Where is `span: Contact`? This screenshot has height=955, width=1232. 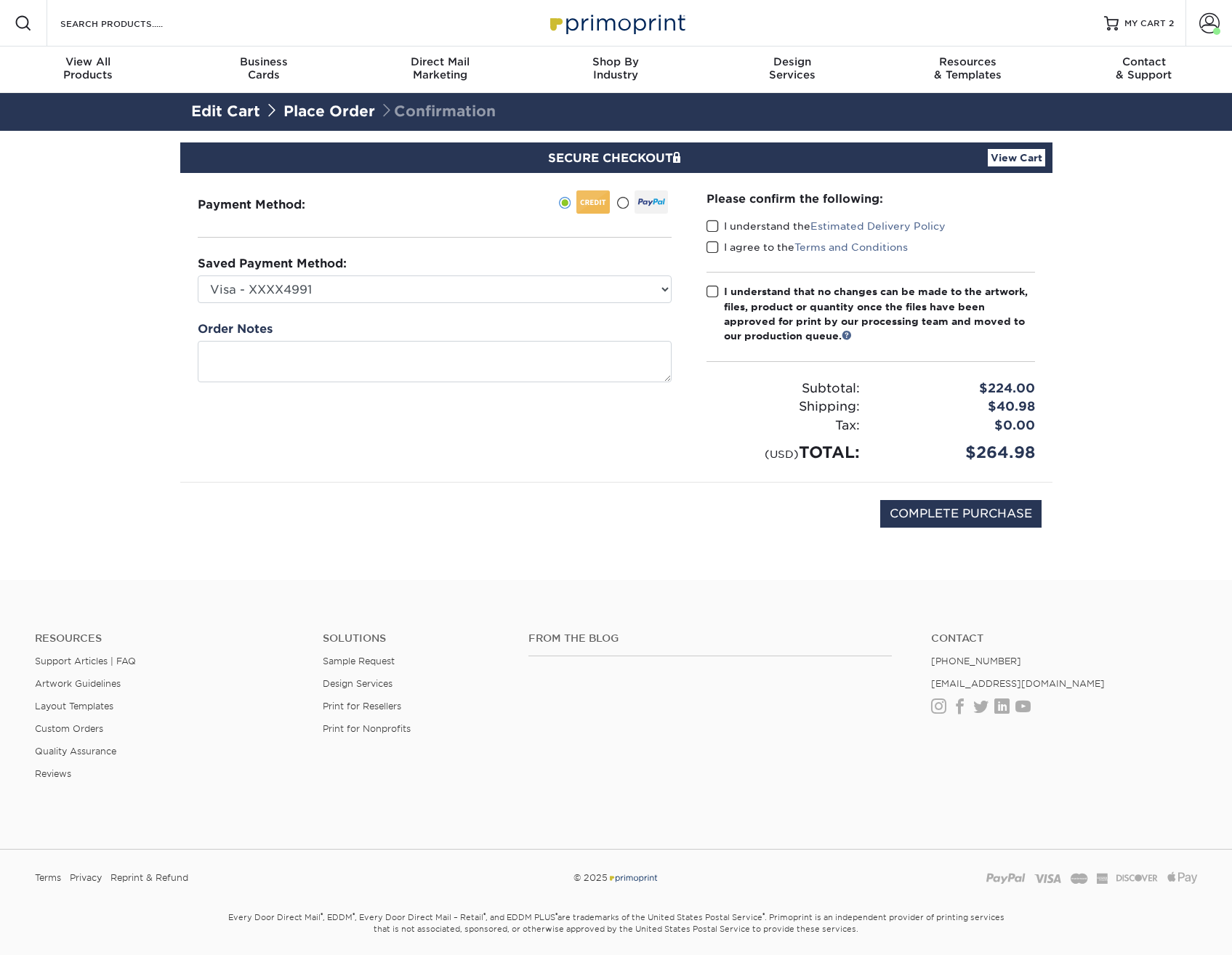
span: Contact is located at coordinates (1144, 62).